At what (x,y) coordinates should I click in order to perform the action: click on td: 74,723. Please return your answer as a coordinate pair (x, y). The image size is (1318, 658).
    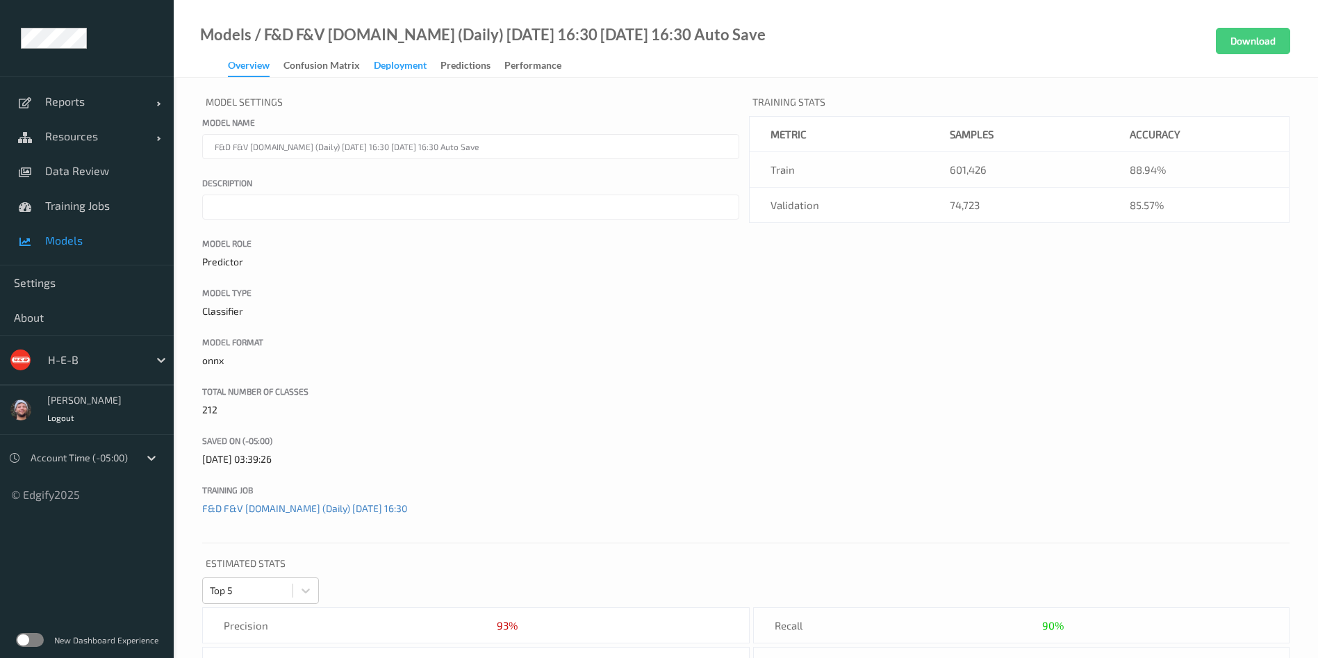
    Looking at the image, I should click on (1018, 205).